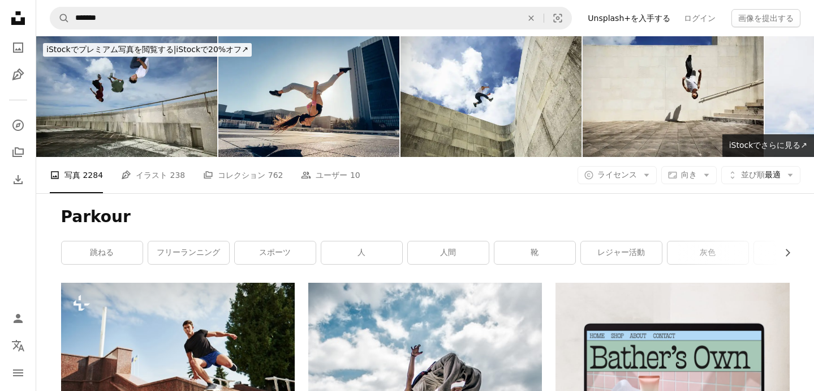 Image resolution: width=814 pixels, height=391 pixels. What do you see at coordinates (362, 252) in the screenshot?
I see `a: 人` at bounding box center [362, 252].